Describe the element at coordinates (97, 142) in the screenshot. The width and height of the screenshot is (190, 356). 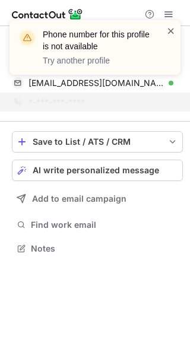
I see `div: Save to List / ATS / CRM` at that location.